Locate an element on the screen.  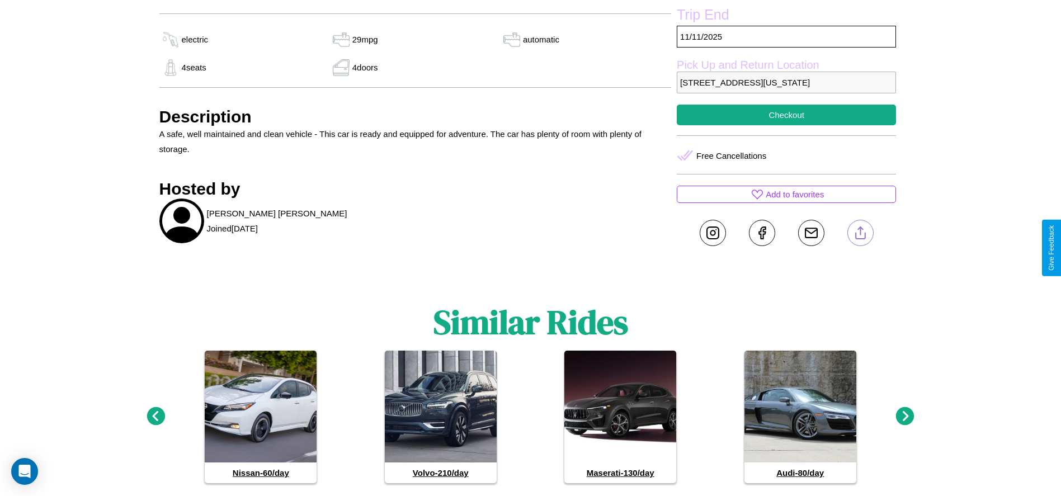
p: 29 mpg is located at coordinates (365, 39).